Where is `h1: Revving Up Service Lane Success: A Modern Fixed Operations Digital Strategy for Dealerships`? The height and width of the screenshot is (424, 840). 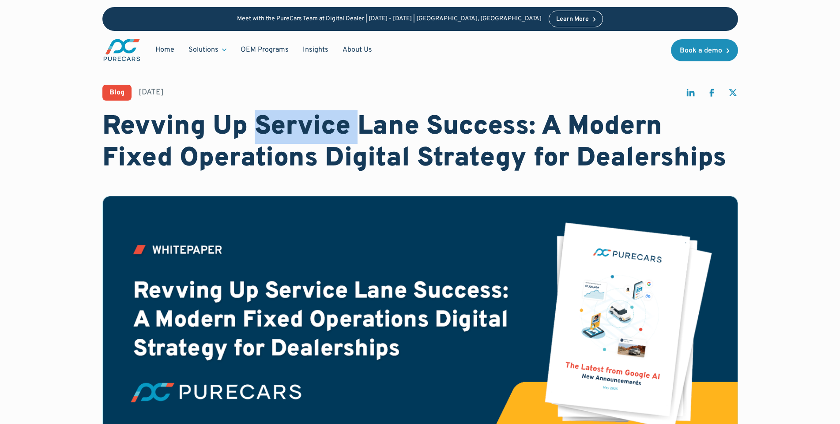 h1: Revving Up Service Lane Success: A Modern Fixed Operations Digital Strategy for Dealerships is located at coordinates (420, 143).